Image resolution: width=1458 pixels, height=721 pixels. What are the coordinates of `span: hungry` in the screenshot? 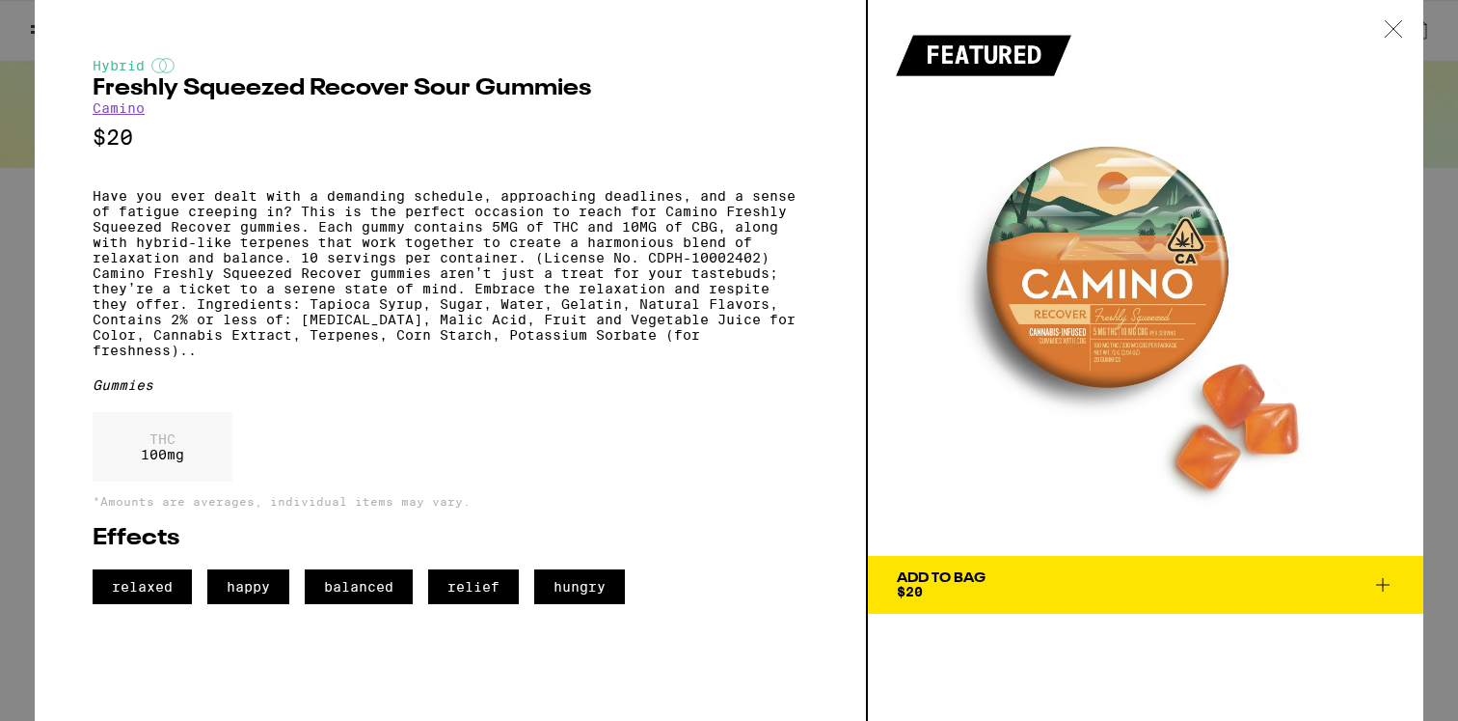 It's located at (580, 586).